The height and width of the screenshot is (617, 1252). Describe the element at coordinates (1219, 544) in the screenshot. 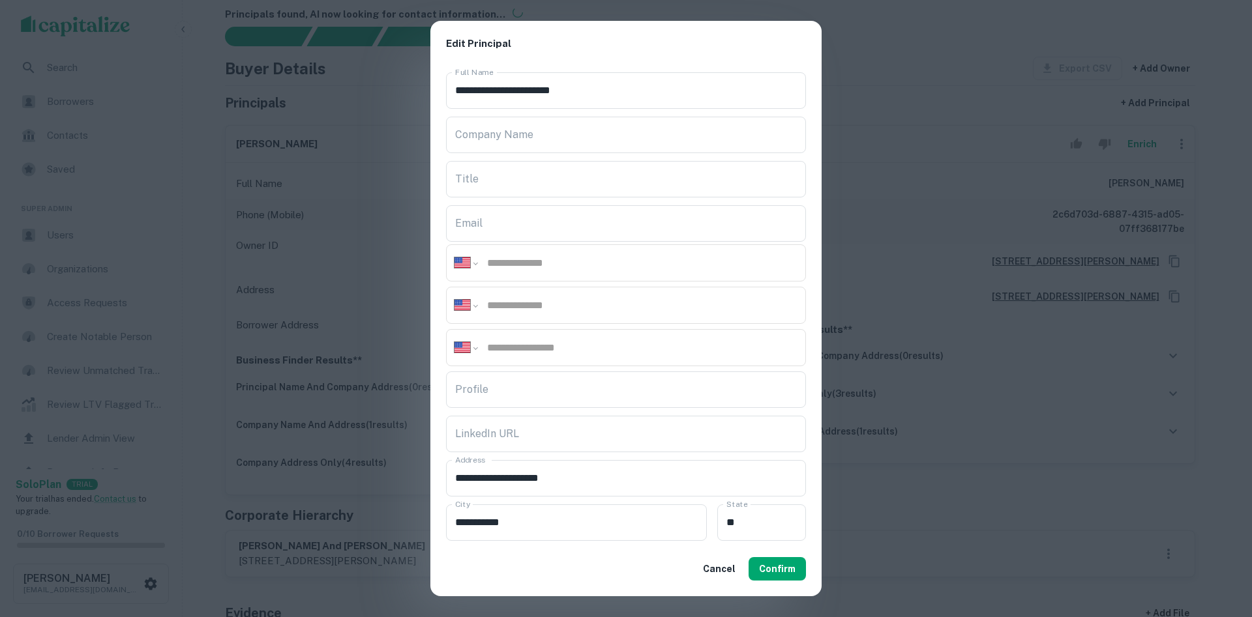

I see `div: Chat Widget` at that location.